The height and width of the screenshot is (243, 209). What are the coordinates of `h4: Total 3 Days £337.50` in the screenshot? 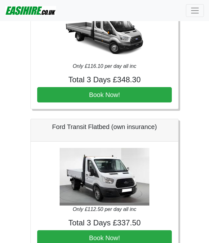 It's located at (104, 223).